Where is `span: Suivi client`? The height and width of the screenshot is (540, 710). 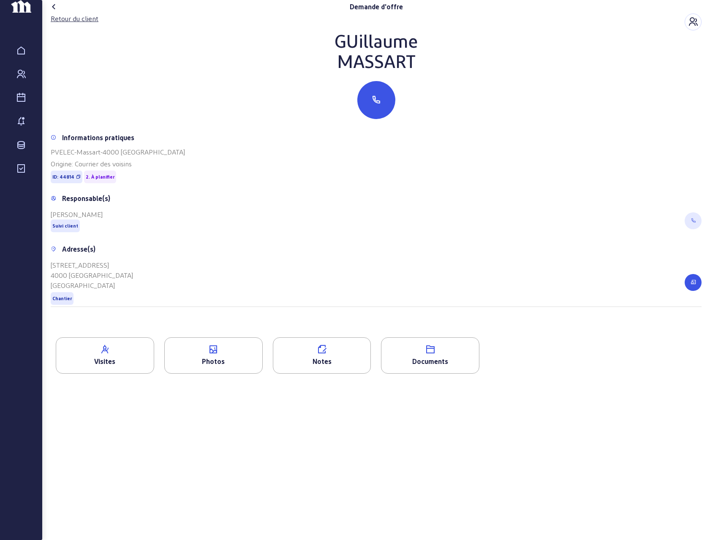
span: Suivi client is located at coordinates (65, 226).